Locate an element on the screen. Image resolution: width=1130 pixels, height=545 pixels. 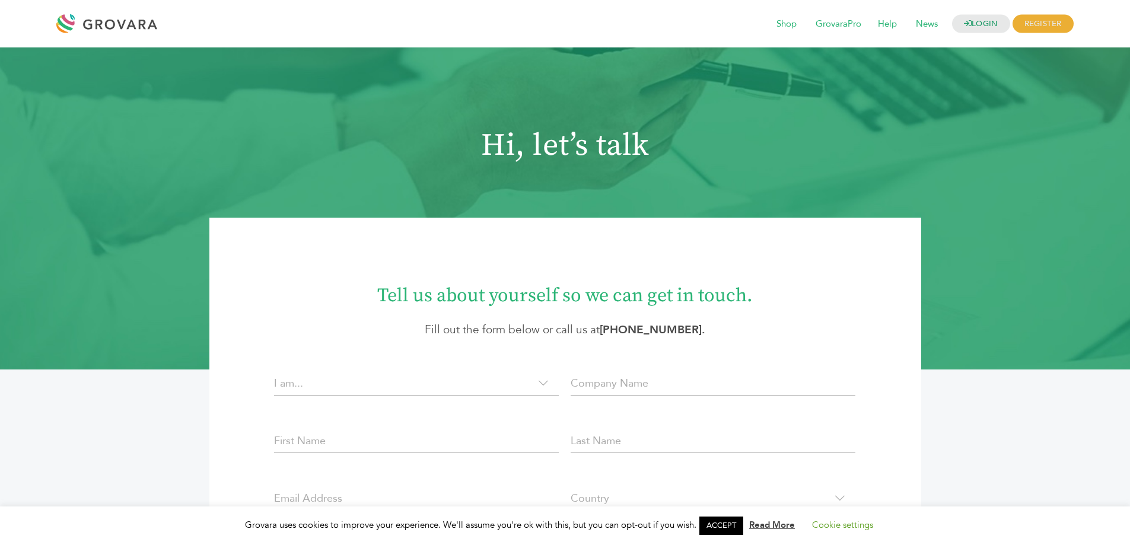
a: Shop is located at coordinates (786, 24).